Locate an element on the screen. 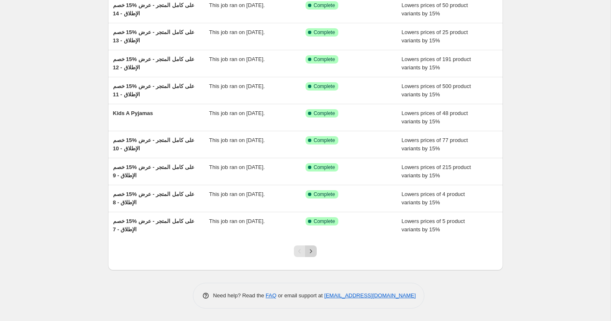 This screenshot has width=611, height=321. nav: Pagination is located at coordinates (305, 251).